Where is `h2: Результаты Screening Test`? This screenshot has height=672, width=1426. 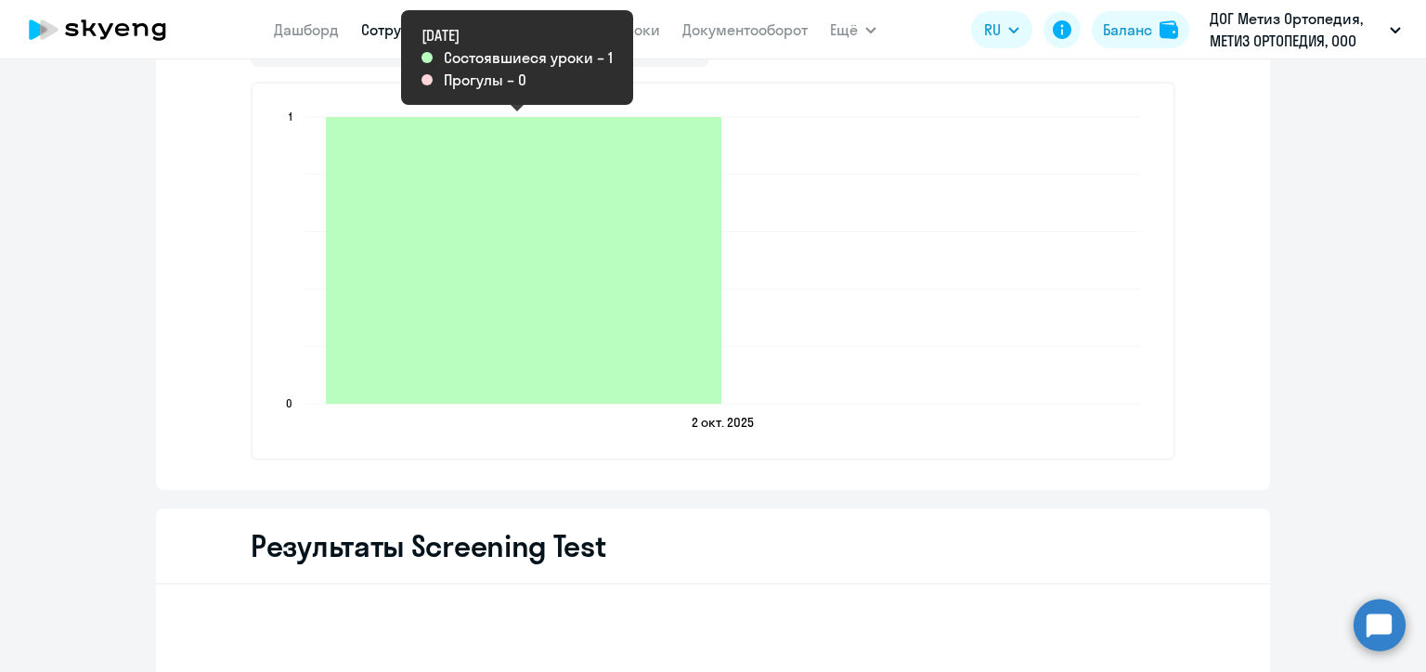
h2: Результаты Screening Test is located at coordinates (428, 546).